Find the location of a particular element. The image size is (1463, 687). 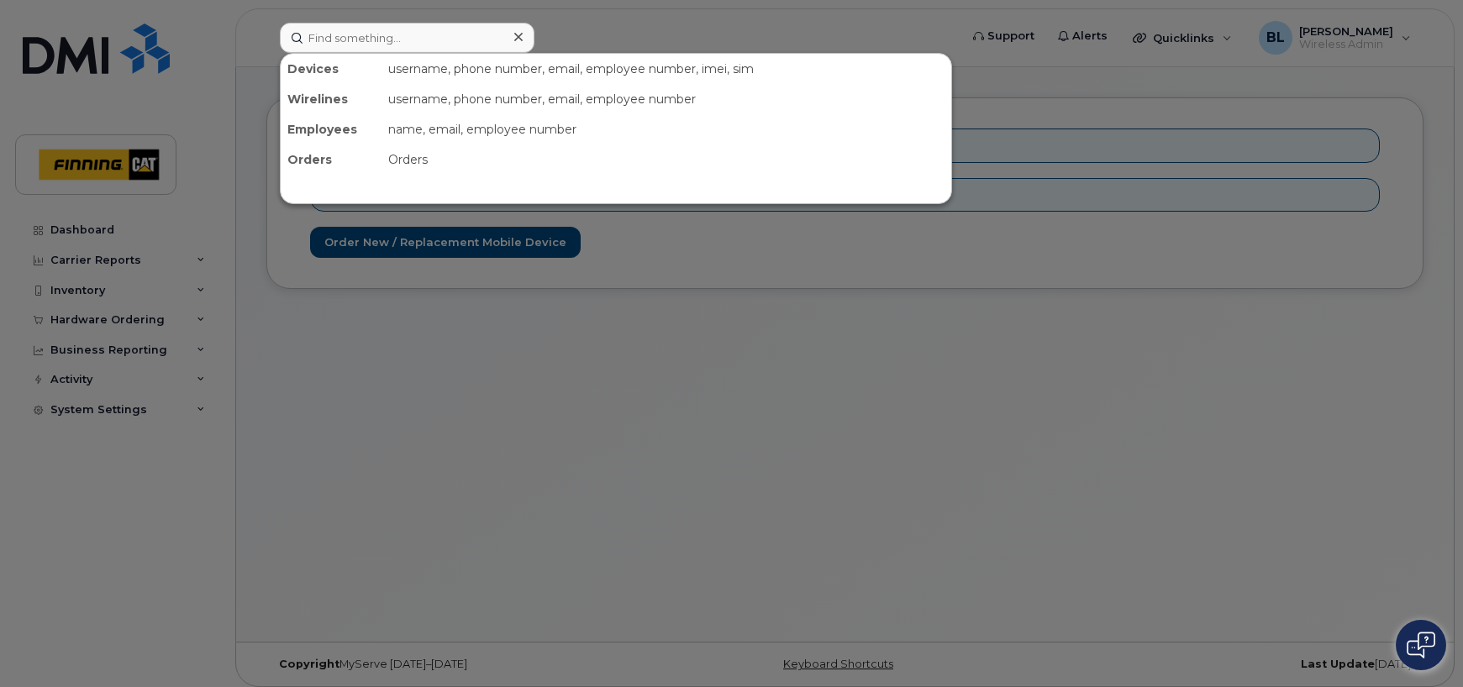

div: name, email, employee number is located at coordinates (666, 129).